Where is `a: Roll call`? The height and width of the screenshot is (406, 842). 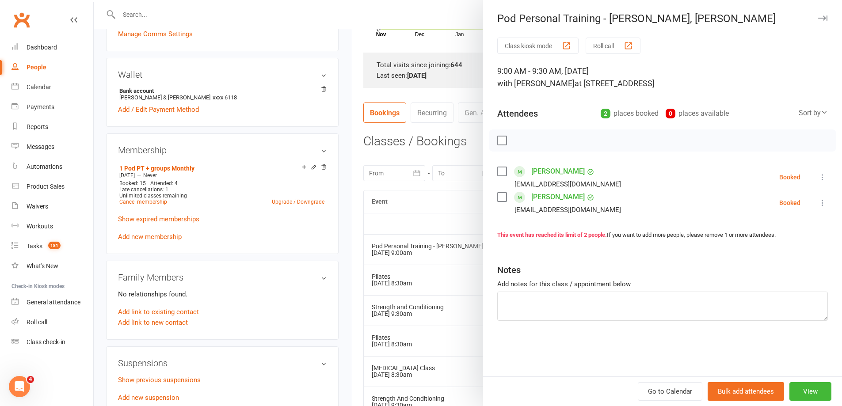
a: Roll call is located at coordinates (52, 322).